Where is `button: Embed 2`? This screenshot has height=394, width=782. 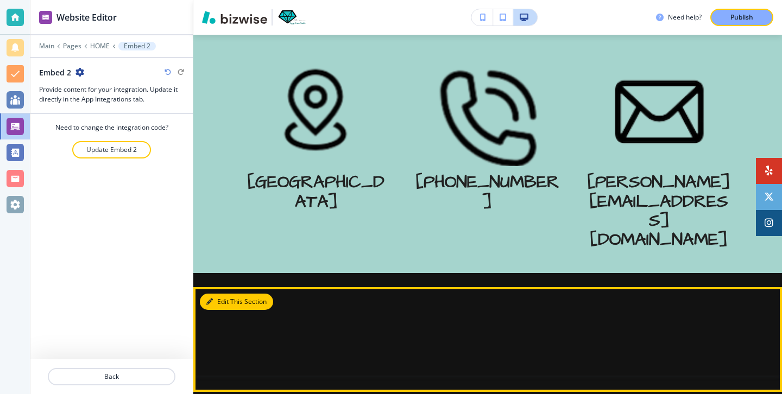 button: Embed 2 is located at coordinates (137, 46).